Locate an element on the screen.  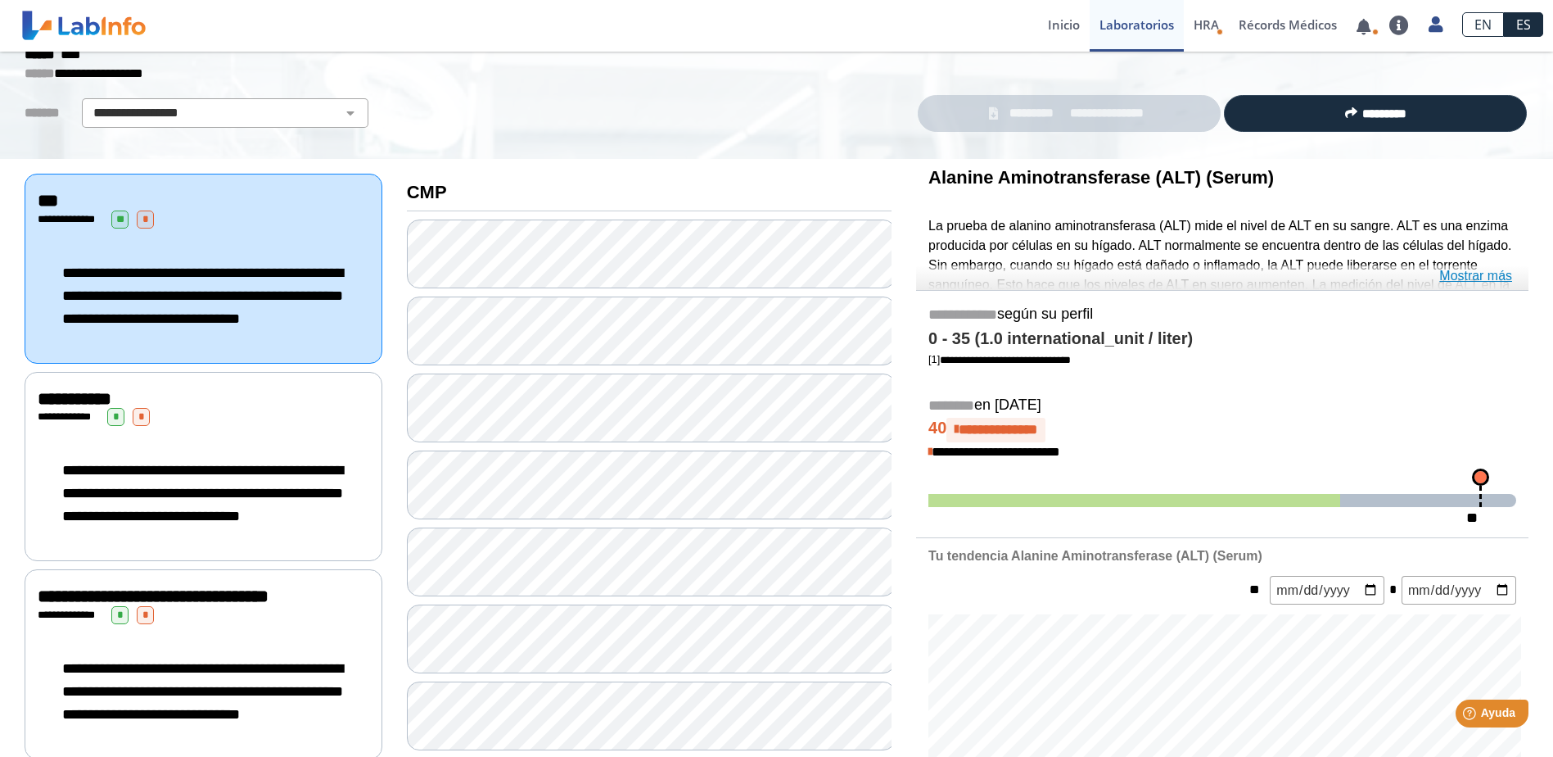
h5: según su perfil is located at coordinates (1222, 314).